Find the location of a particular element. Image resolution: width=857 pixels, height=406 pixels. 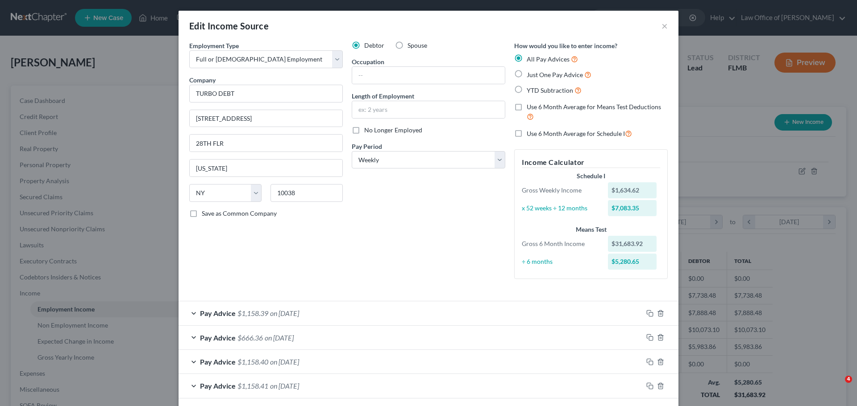

span: Company is located at coordinates (202, 80).